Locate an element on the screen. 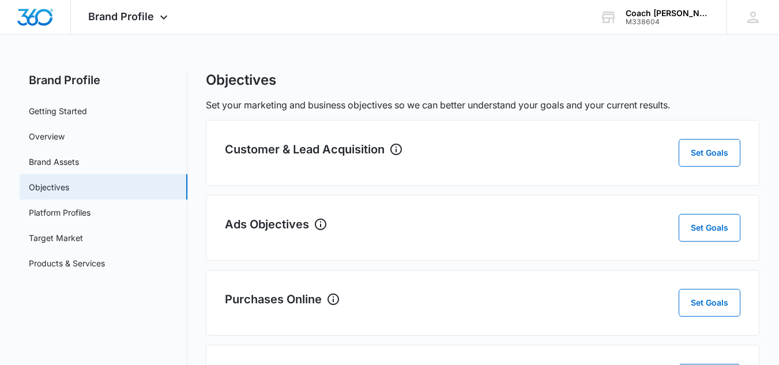  h2: Ads Objectives is located at coordinates (267, 224).